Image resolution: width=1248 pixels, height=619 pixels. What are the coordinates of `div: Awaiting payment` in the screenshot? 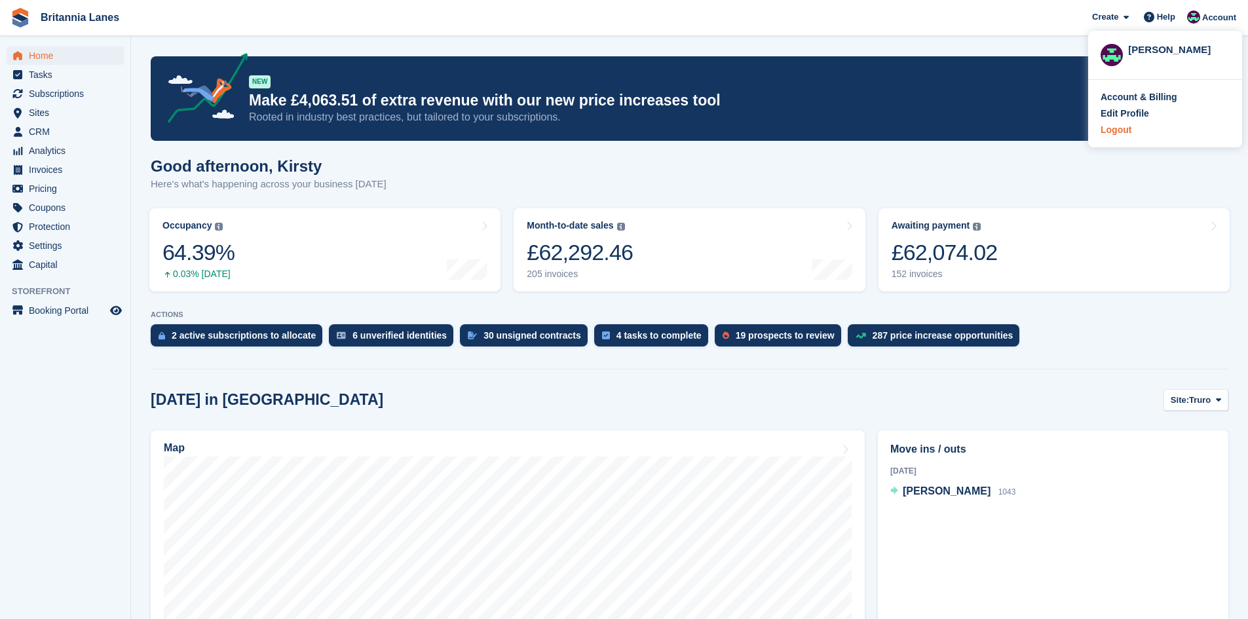 It's located at (931, 225).